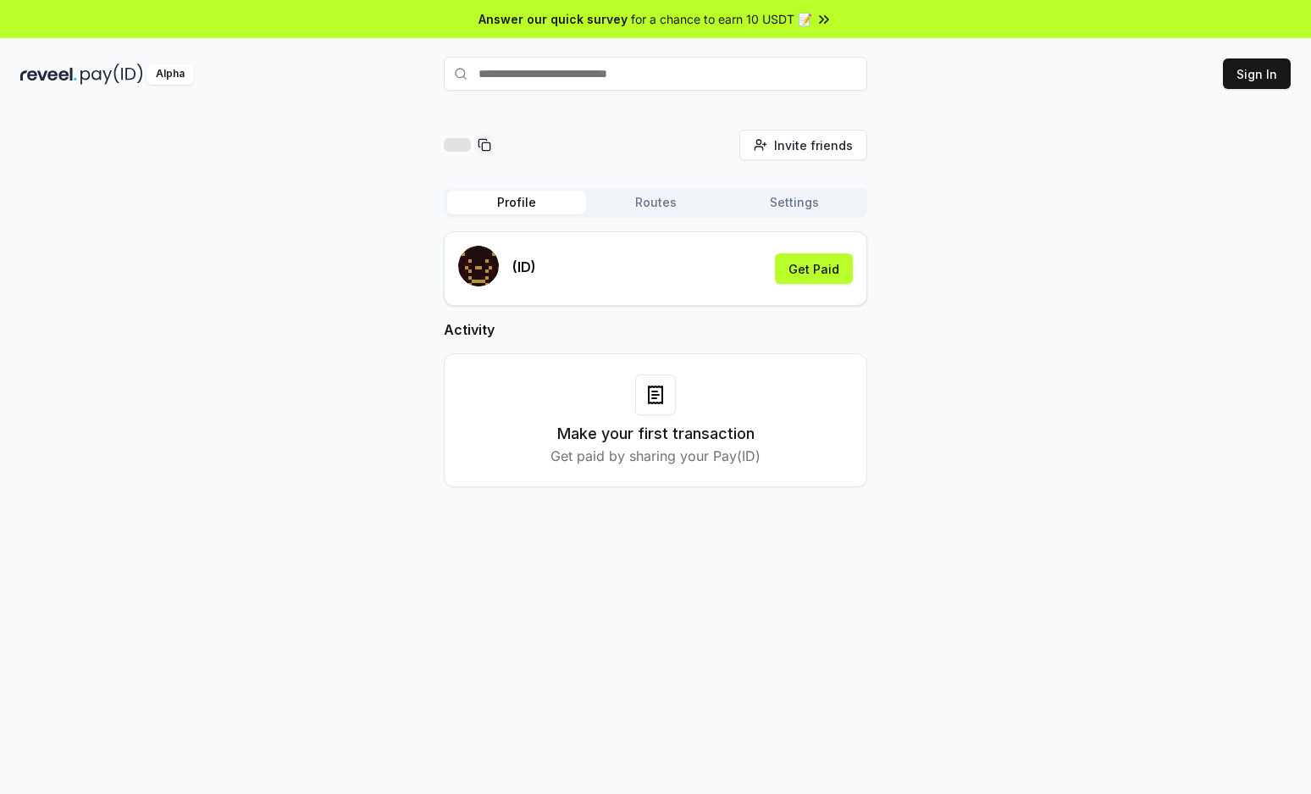  Describe the element at coordinates (656, 456) in the screenshot. I see `p: Get paid by sharing your Pay(ID)` at that location.